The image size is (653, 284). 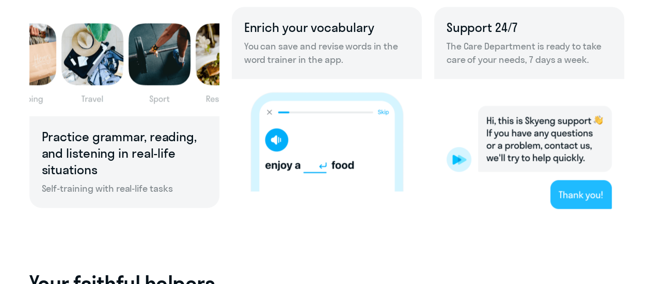 What do you see at coordinates (529, 53) in the screenshot?
I see `p: The Care Department is ready to take care of your needs, 7 days a week.` at bounding box center [529, 53].